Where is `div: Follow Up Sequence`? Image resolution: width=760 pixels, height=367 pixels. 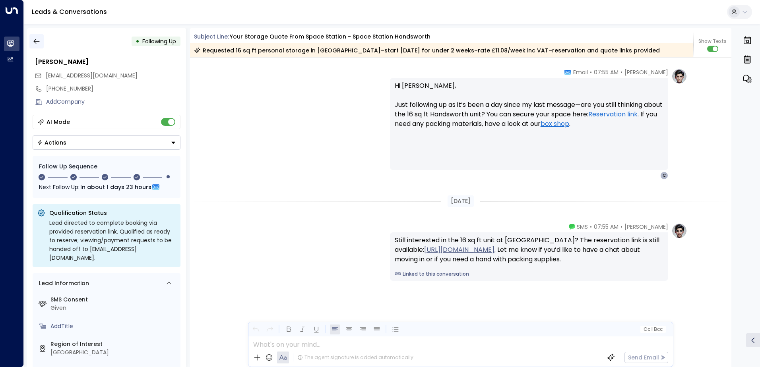 div: Follow Up Sequence is located at coordinates (107, 167).